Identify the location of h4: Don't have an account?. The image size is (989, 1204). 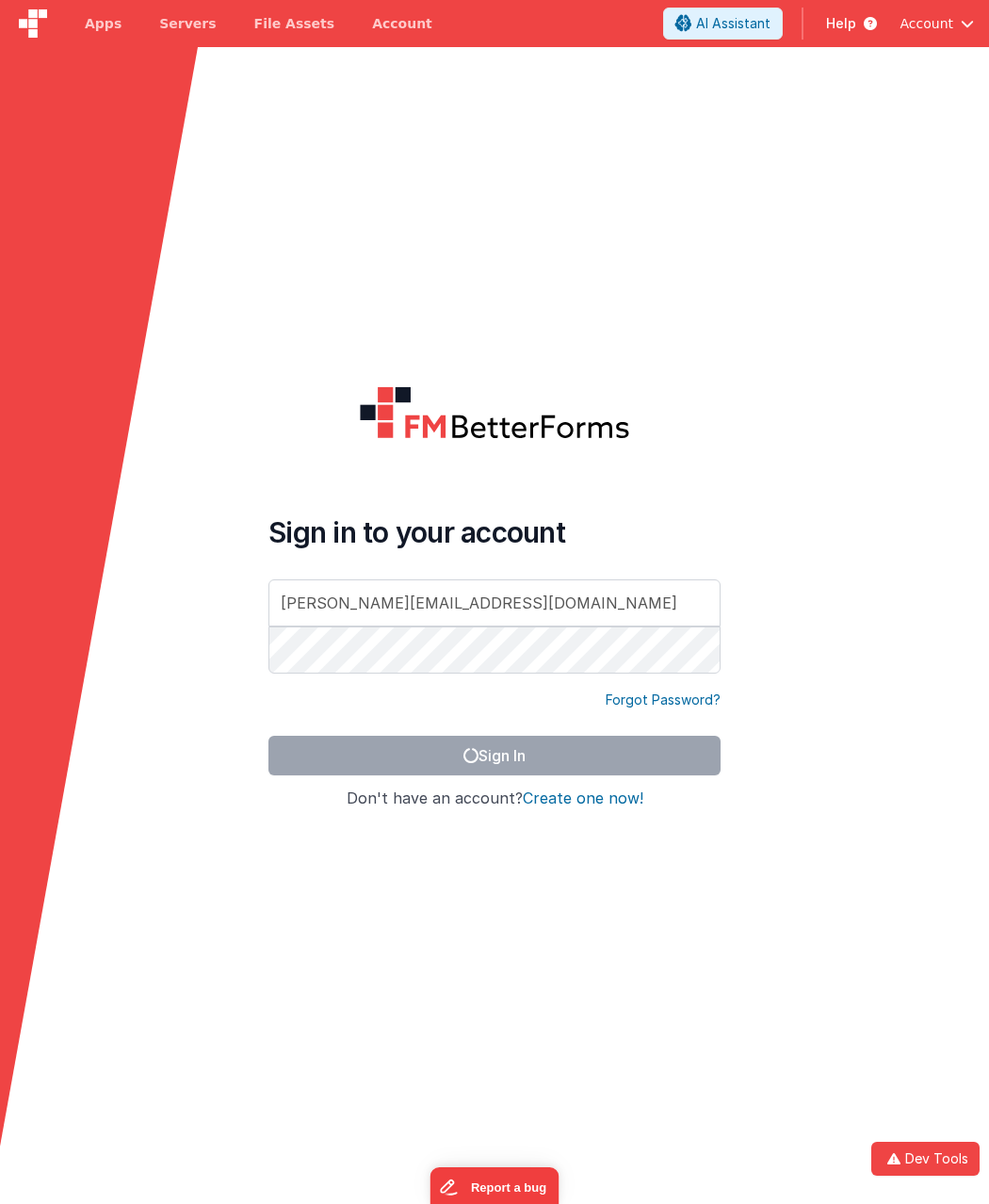
(494, 798).